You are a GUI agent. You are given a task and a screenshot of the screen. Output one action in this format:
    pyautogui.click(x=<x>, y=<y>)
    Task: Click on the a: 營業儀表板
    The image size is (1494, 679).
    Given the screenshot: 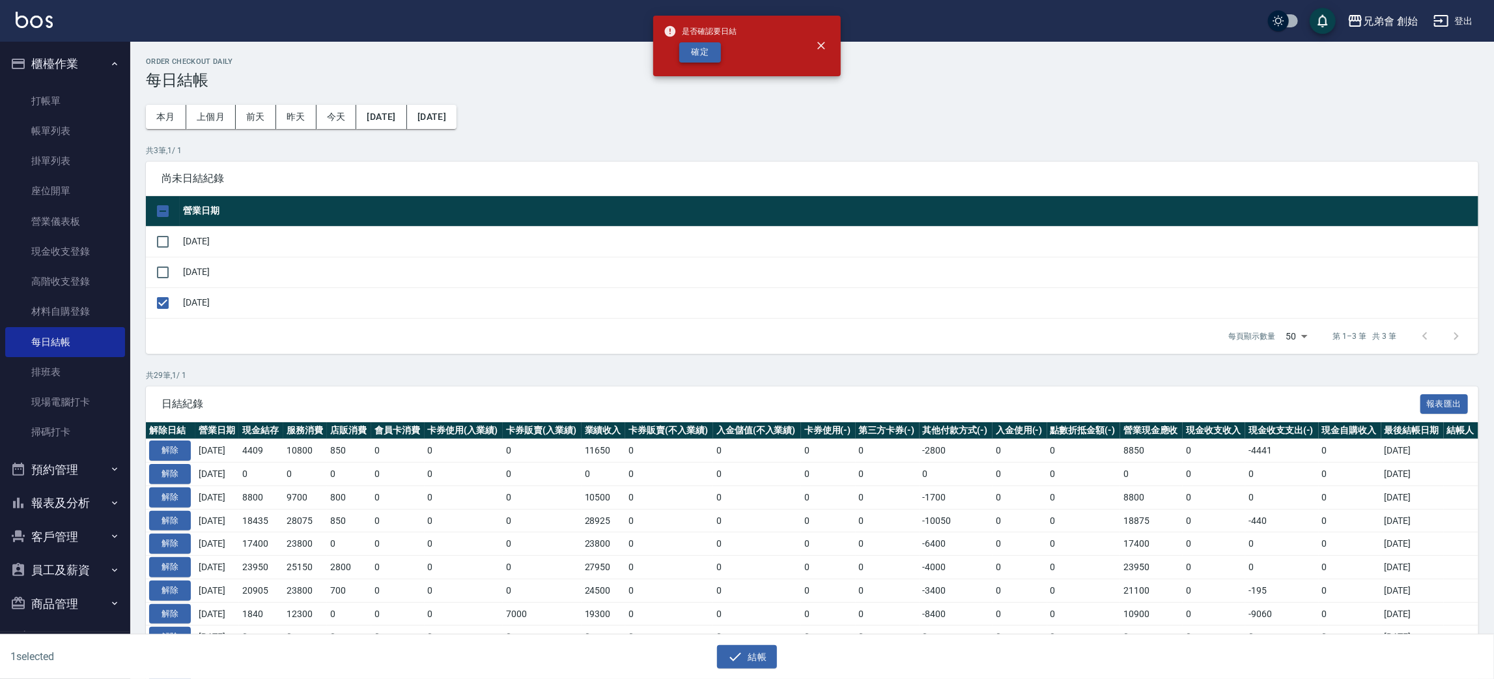 What is the action you would take?
    pyautogui.click(x=65, y=221)
    